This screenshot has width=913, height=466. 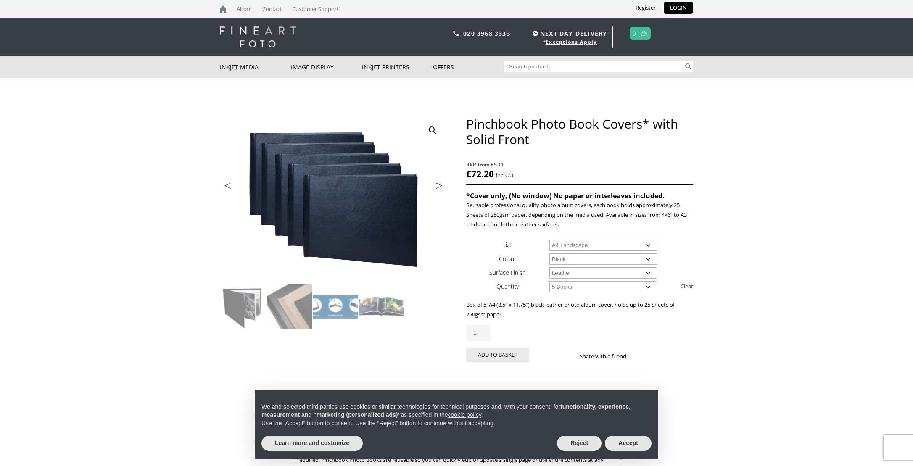 I want to click on img: time.svg, so click(x=535, y=33).